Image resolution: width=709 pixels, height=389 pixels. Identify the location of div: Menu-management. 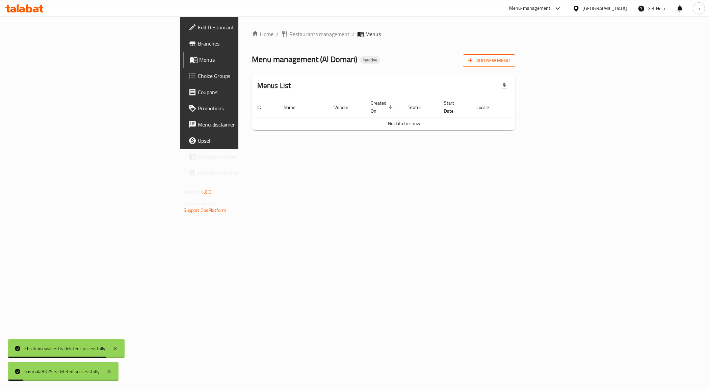
(530, 8).